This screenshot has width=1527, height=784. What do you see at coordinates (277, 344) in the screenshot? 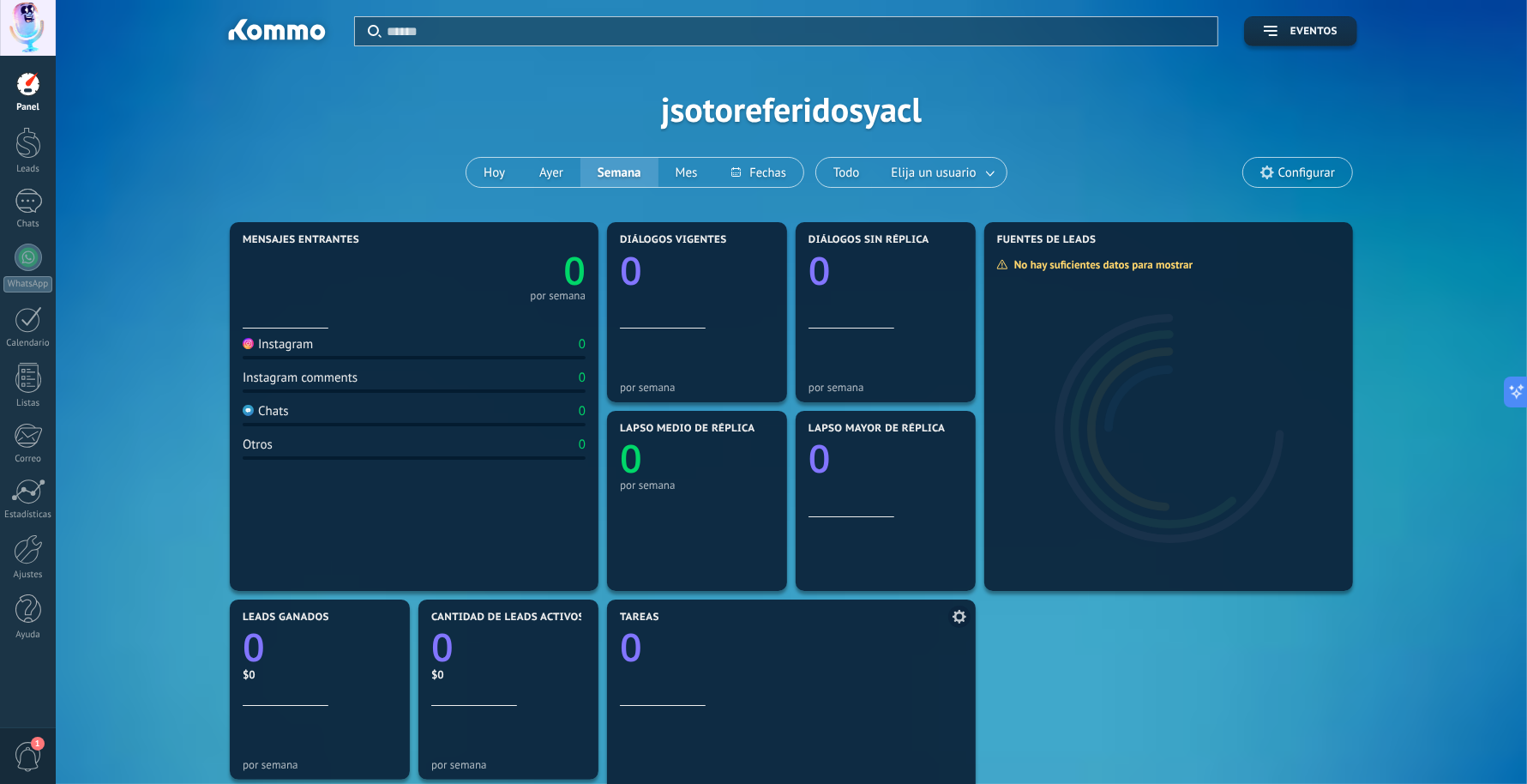
I see `div: Instagram` at bounding box center [277, 344].